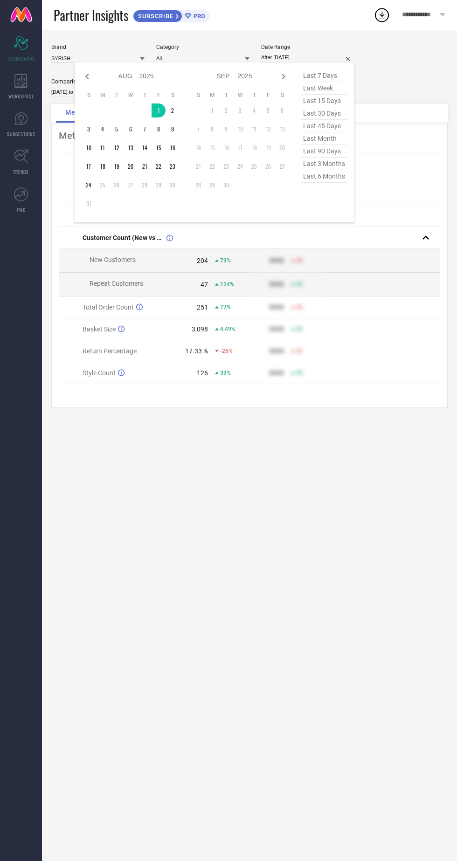 This screenshot has width=457, height=861. What do you see at coordinates (117, 148) in the screenshot?
I see `td: Tue Aug 12 2025` at bounding box center [117, 148].